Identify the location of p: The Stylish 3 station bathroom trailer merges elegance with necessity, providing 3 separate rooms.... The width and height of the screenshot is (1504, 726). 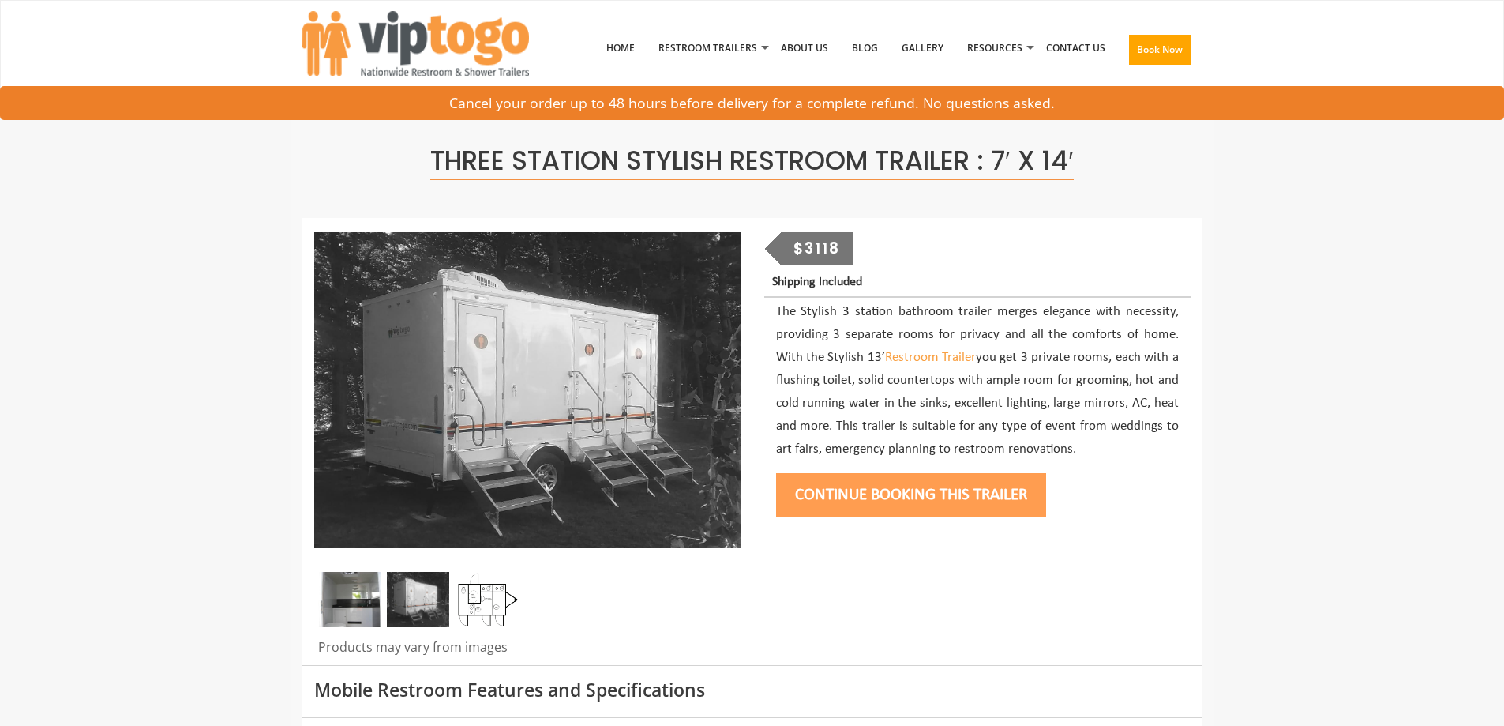
(977, 381).